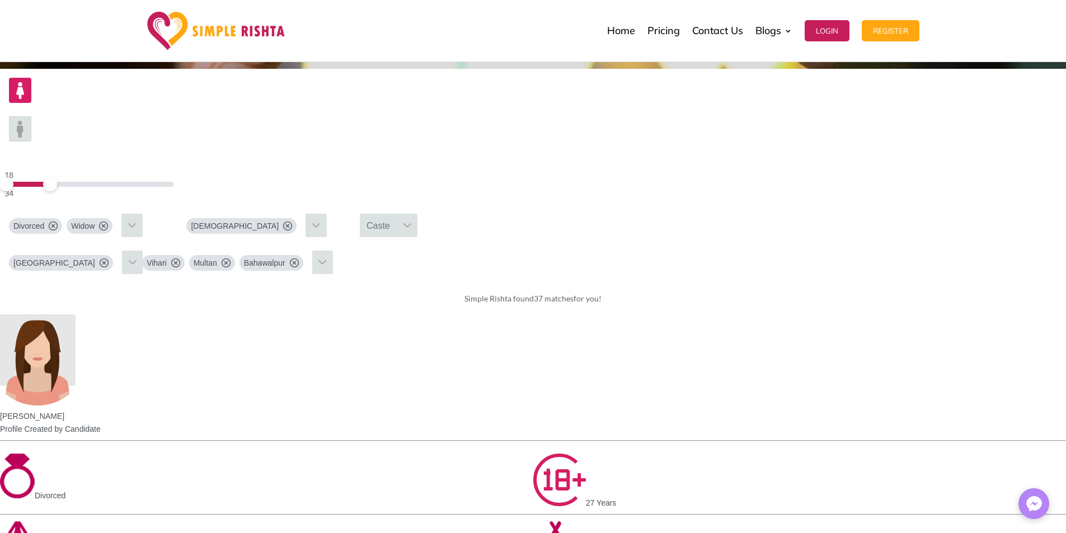  What do you see at coordinates (890, 31) in the screenshot?
I see `a: Register` at bounding box center [890, 31].